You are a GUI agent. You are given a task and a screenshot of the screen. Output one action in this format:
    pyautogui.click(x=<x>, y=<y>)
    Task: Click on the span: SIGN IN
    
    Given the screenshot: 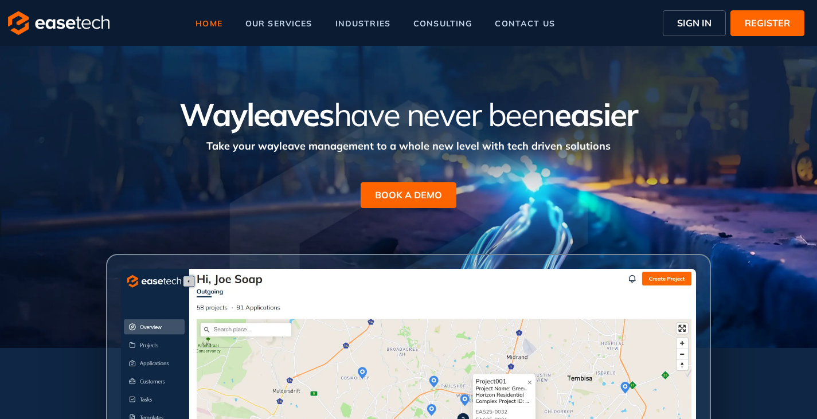 What is the action you would take?
    pyautogui.click(x=695, y=23)
    